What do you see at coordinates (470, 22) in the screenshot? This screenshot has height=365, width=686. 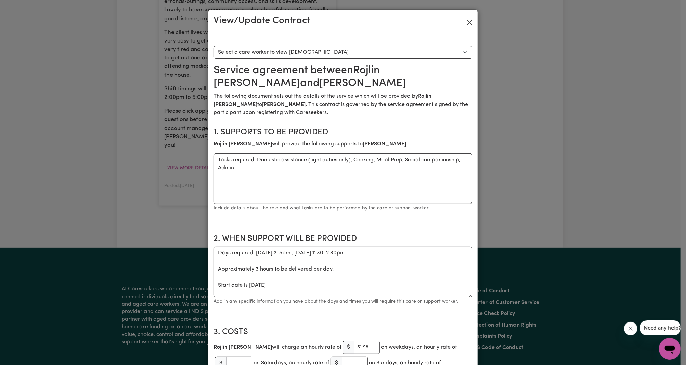 I see `button: Close` at bounding box center [470, 22].